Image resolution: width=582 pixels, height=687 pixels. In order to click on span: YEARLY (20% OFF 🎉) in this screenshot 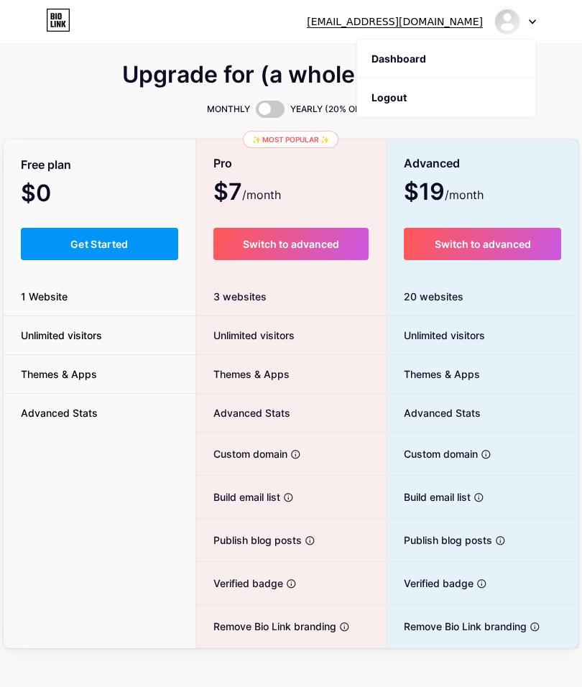, I will do `click(336, 109)`.